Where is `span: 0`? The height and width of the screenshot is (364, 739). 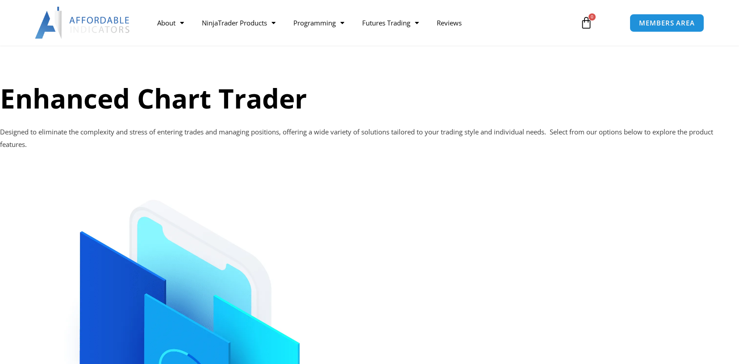 span: 0 is located at coordinates (592, 17).